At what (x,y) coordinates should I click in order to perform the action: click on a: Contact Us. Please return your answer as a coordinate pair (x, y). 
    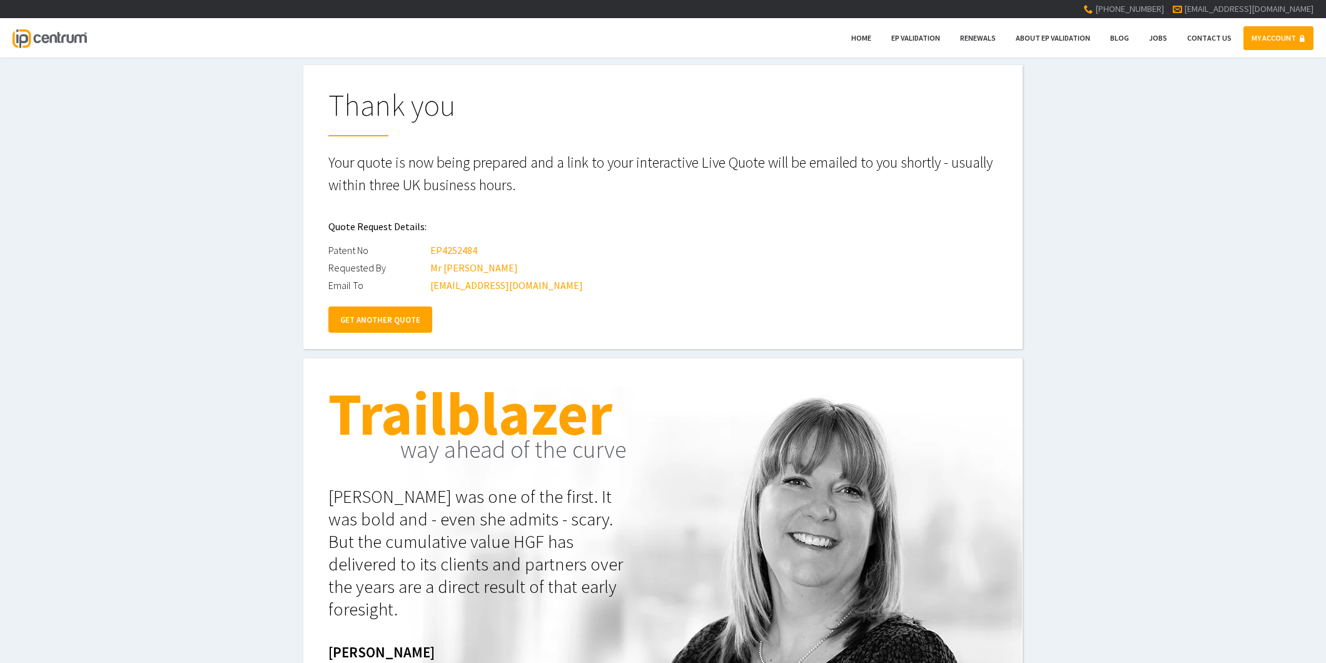
    Looking at the image, I should click on (1209, 38).